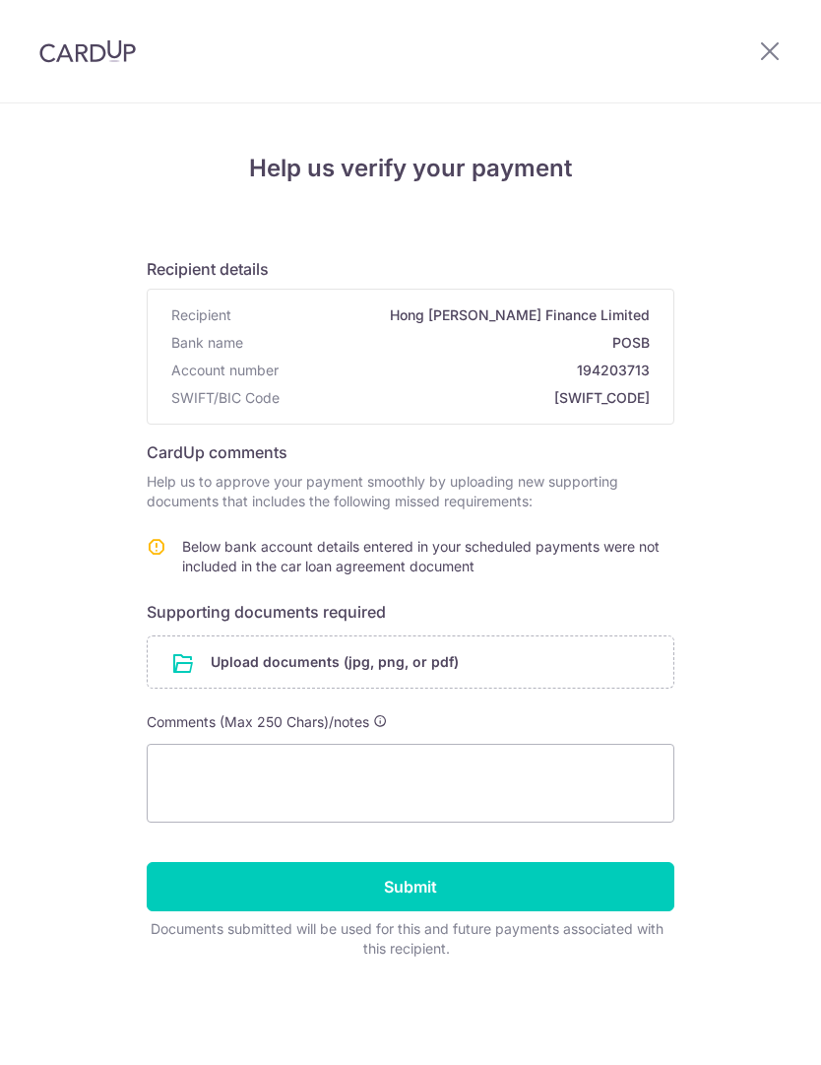  I want to click on h6: CardUp comments, so click(411, 452).